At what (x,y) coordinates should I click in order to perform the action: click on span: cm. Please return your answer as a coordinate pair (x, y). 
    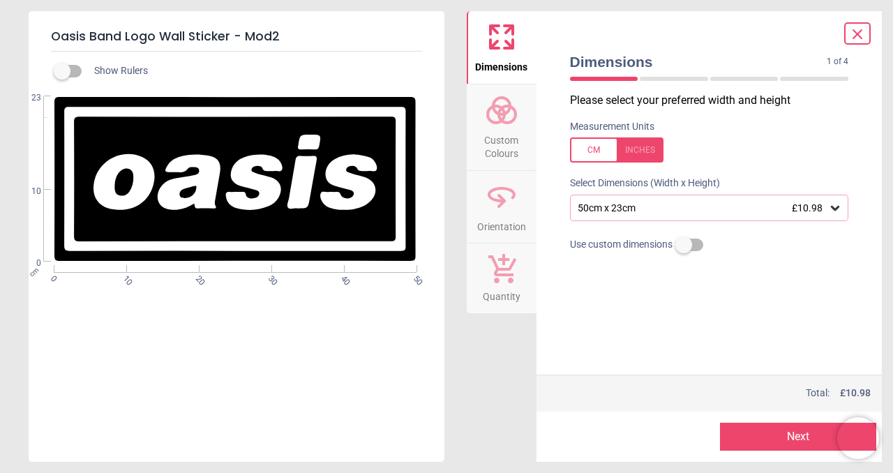
    Looking at the image, I should click on (33, 272).